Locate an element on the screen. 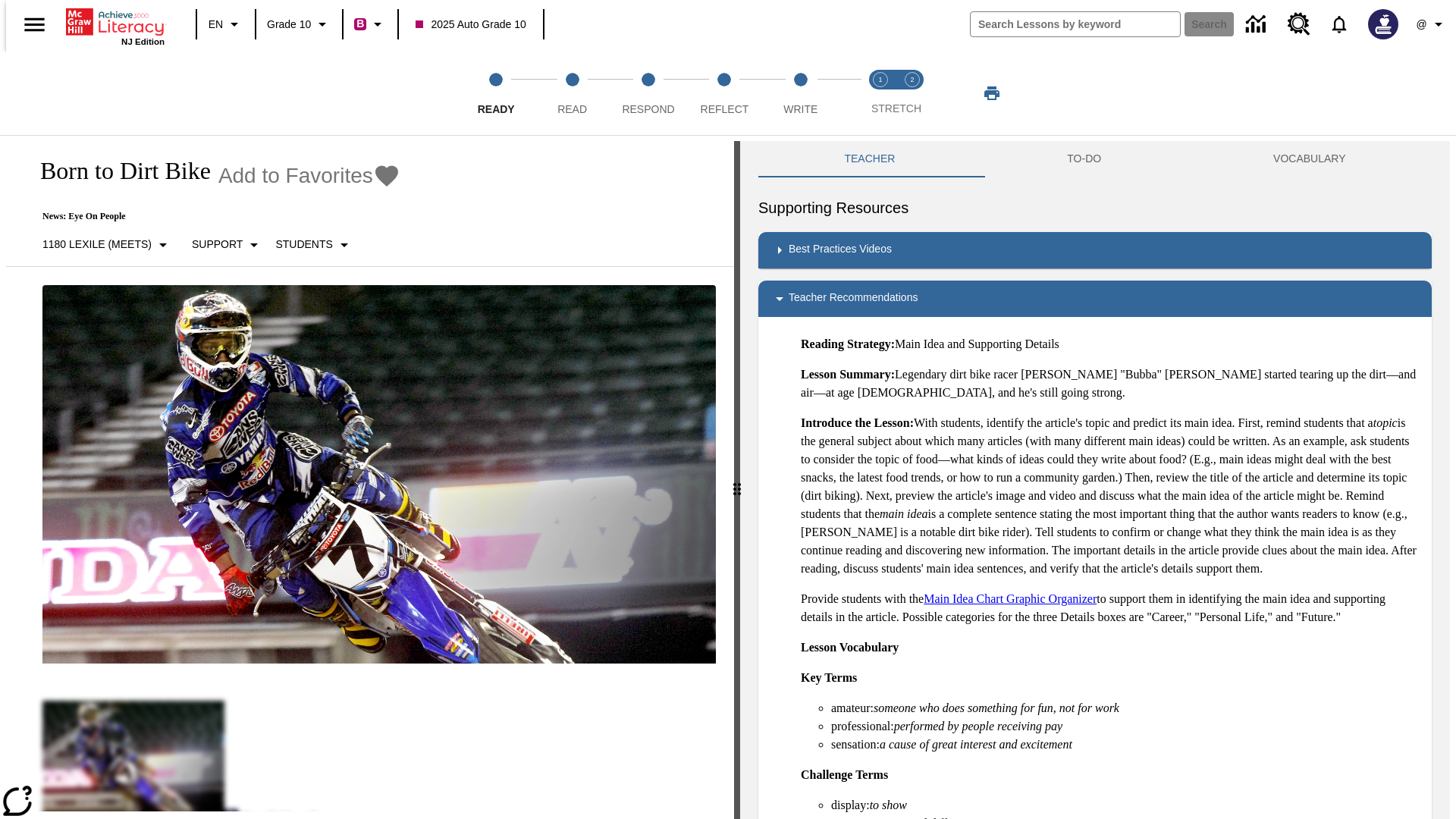  img: Motocross racer James Stewart flies through the air on his dirt bike. is located at coordinates (379, 475).